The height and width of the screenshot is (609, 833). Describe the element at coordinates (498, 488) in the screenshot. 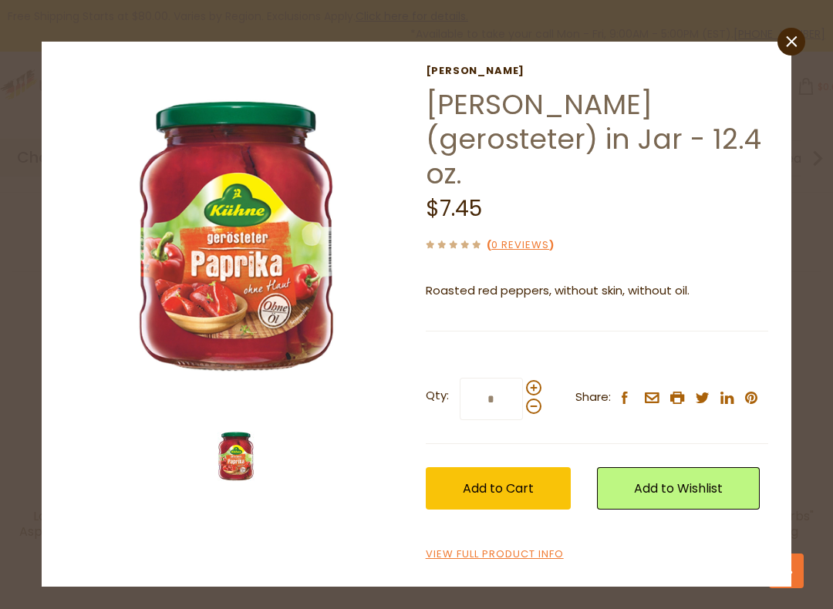

I see `span: Add to Cart` at that location.